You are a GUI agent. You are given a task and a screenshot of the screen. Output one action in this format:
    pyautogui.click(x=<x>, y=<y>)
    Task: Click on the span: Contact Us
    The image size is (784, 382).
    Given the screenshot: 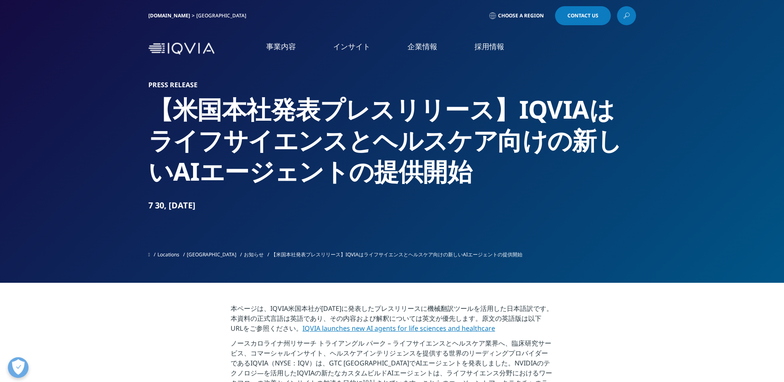 What is the action you would take?
    pyautogui.click(x=582, y=16)
    